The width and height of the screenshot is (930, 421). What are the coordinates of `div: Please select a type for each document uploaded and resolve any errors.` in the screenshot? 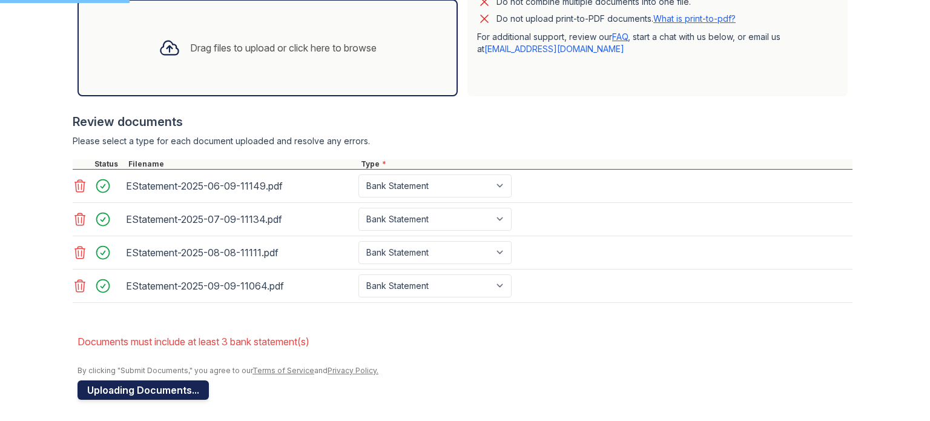 It's located at (462, 141).